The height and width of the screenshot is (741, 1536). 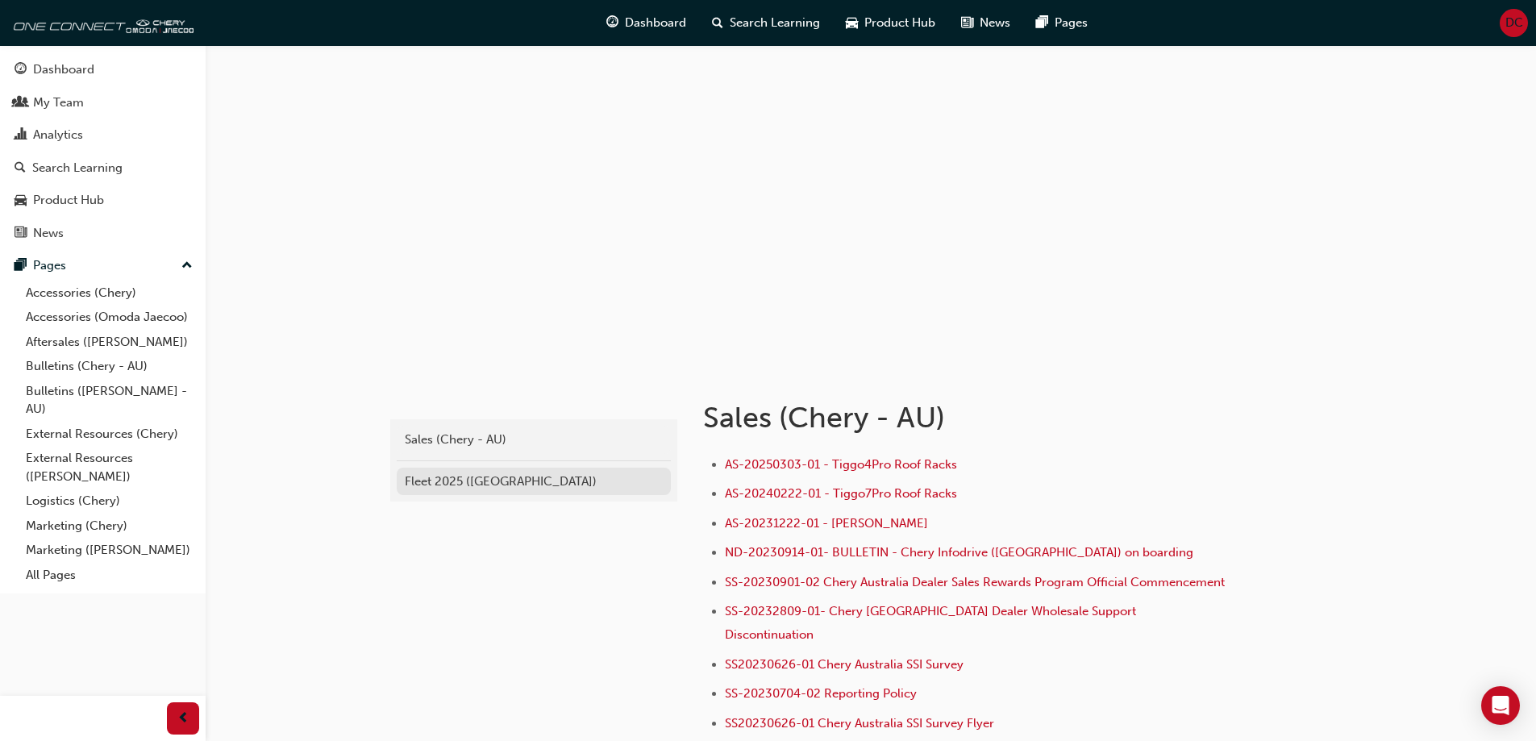 What do you see at coordinates (890, 23) in the screenshot?
I see `a: car-iconProduct Hub` at bounding box center [890, 23].